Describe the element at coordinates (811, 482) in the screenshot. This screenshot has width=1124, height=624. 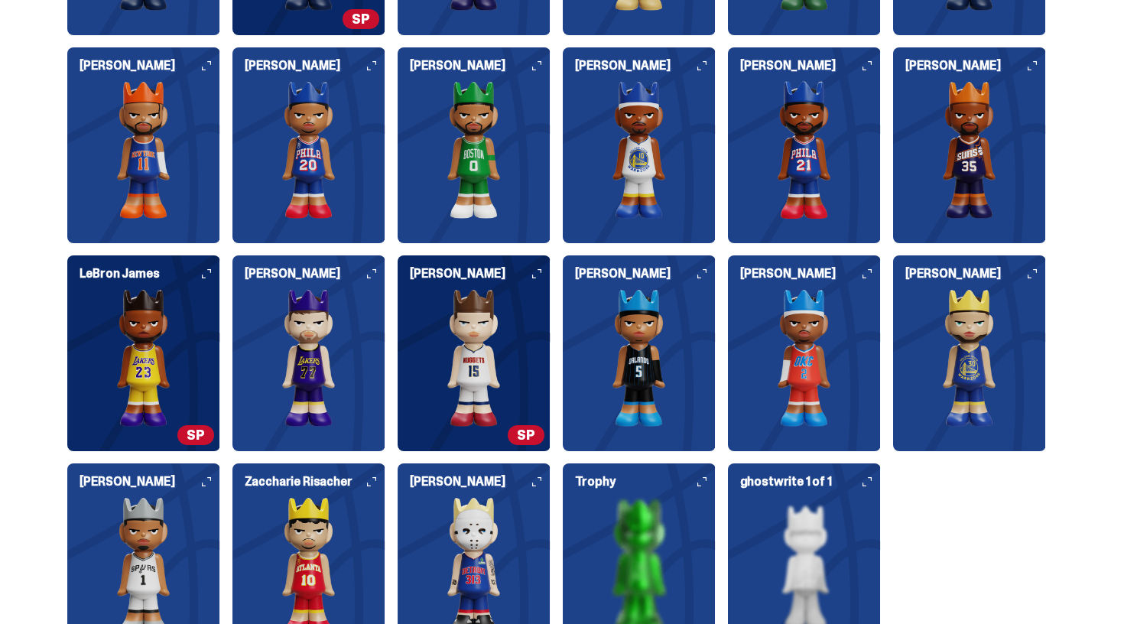
I see `h6: ghostwrite 1 of 1` at that location.